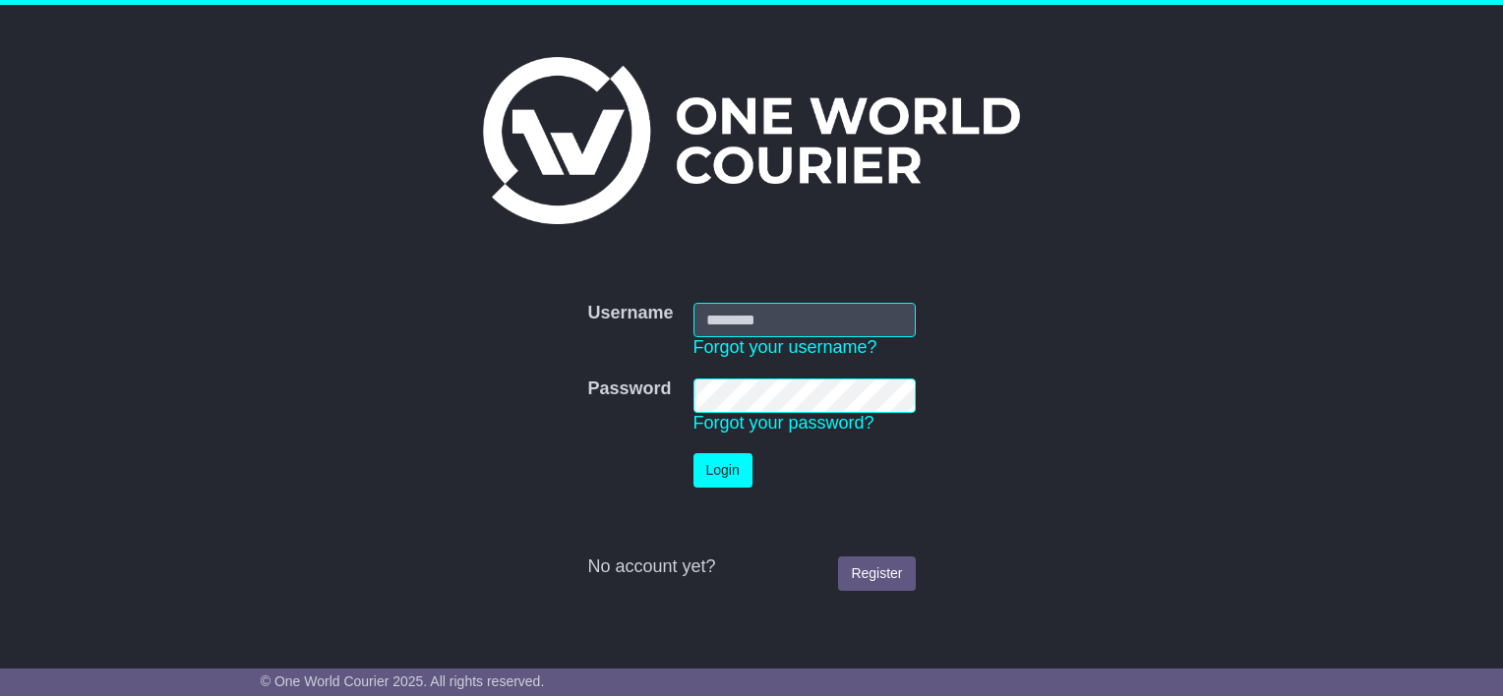 The width and height of the screenshot is (1503, 696). I want to click on div: No account yet?, so click(750, 567).